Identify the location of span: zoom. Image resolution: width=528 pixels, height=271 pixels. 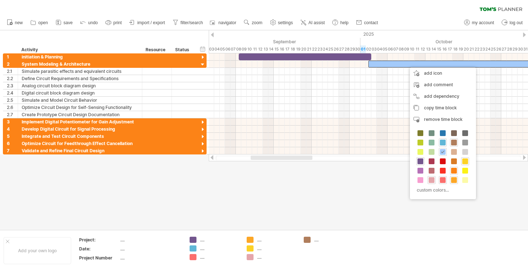
(257, 23).